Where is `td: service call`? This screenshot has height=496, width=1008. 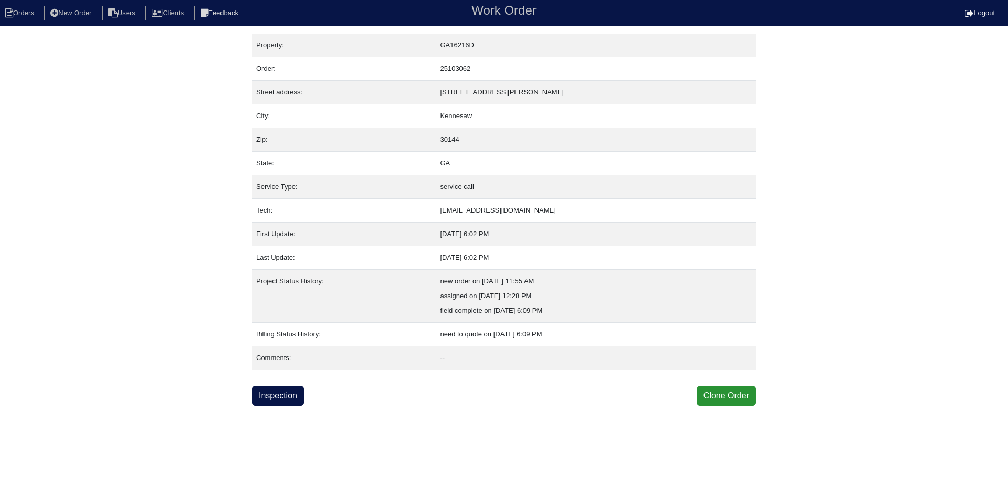 td: service call is located at coordinates (596, 187).